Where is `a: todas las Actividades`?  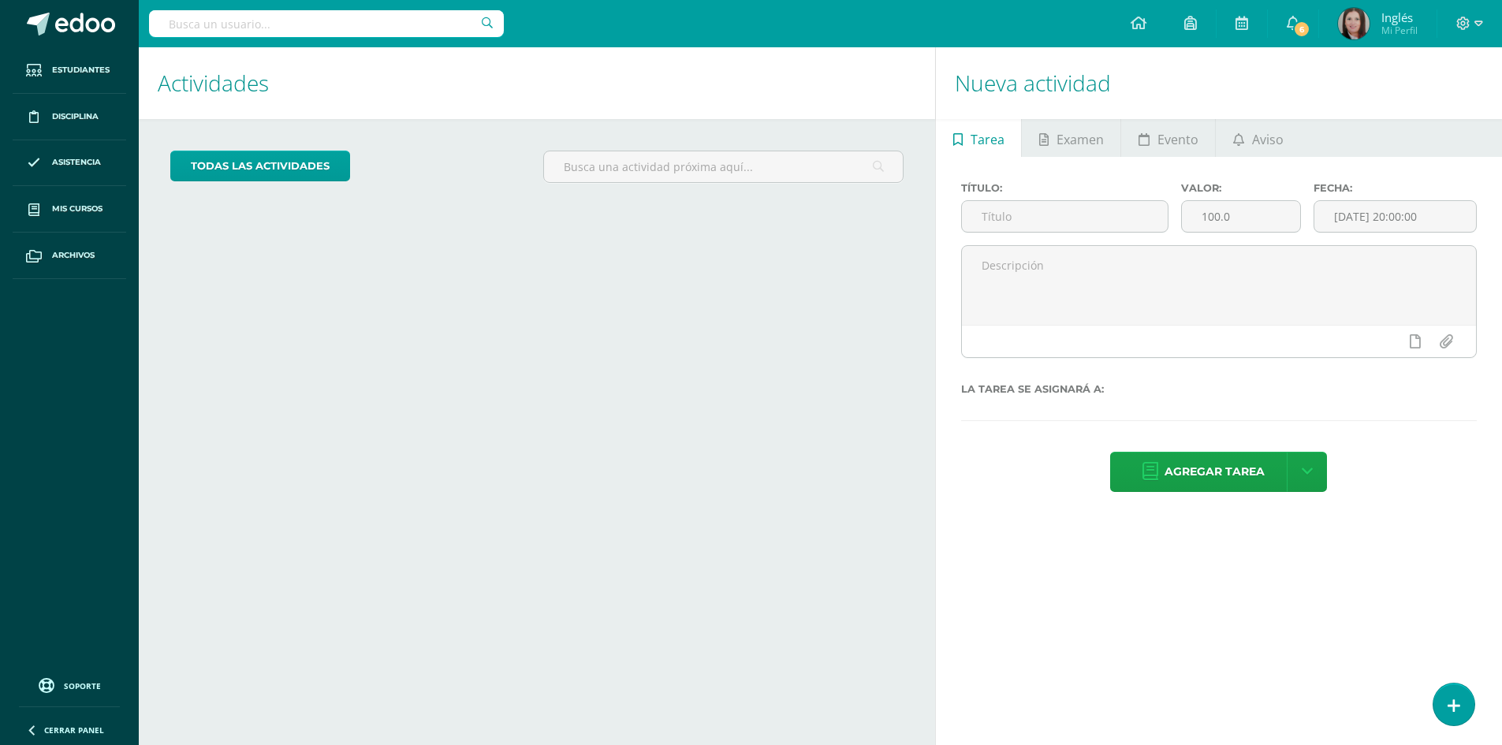
a: todas las Actividades is located at coordinates (260, 166).